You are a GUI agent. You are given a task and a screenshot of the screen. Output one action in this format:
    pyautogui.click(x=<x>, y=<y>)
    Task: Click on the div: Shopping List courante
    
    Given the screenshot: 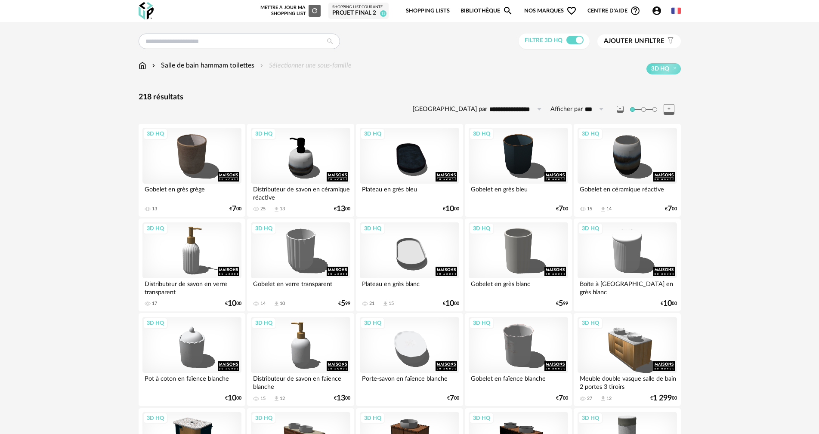 What is the action you would take?
    pyautogui.click(x=358, y=7)
    